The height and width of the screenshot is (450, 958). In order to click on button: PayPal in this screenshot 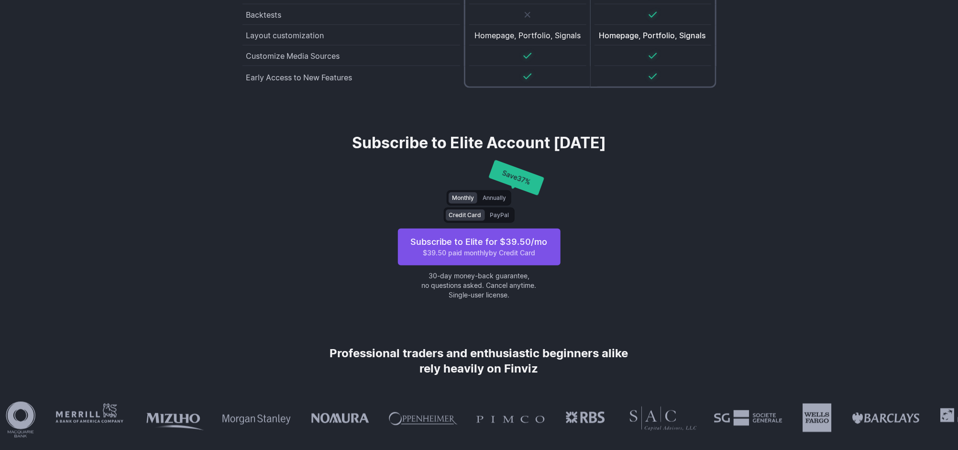, I will do `click(500, 215)`.